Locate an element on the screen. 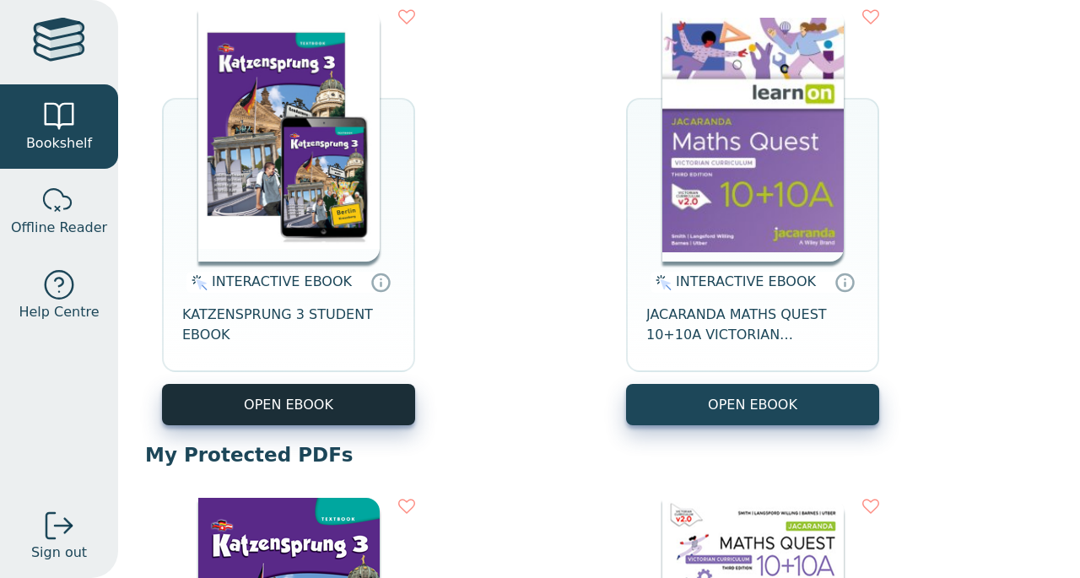 This screenshot has width=1080, height=578. span: Sign out is located at coordinates (59, 553).